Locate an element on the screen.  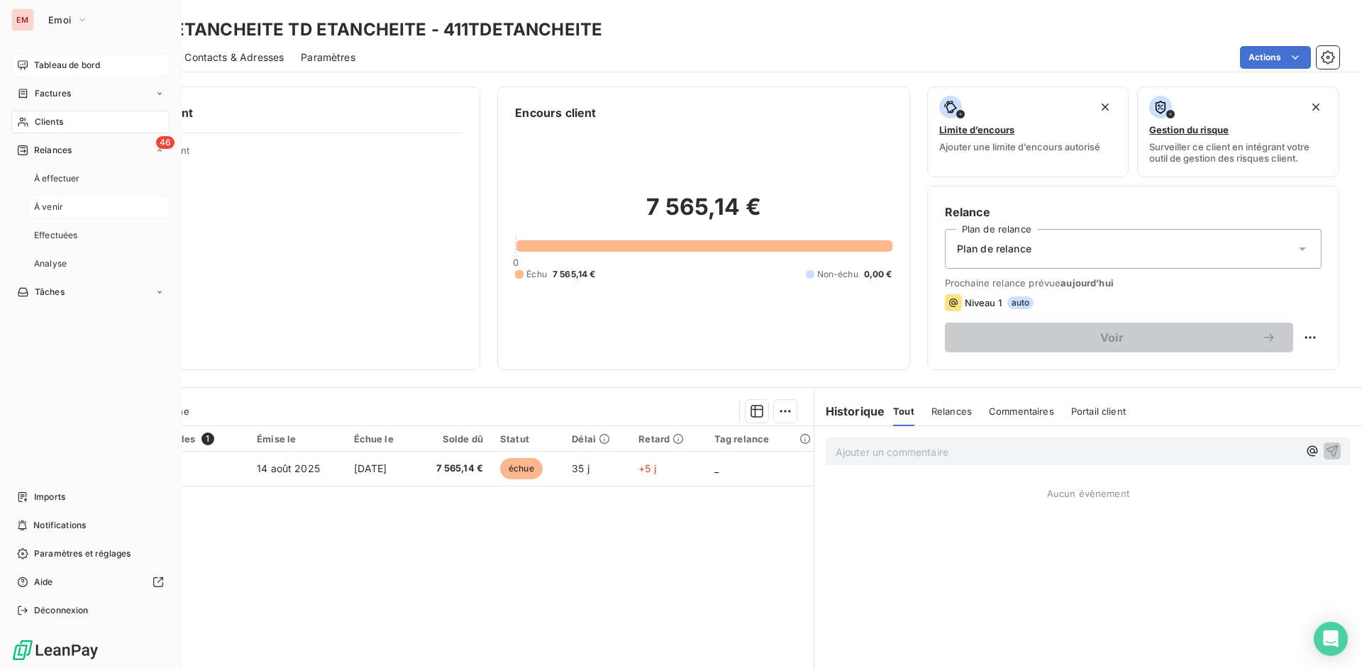
div: Échue le is located at coordinates (379, 439).